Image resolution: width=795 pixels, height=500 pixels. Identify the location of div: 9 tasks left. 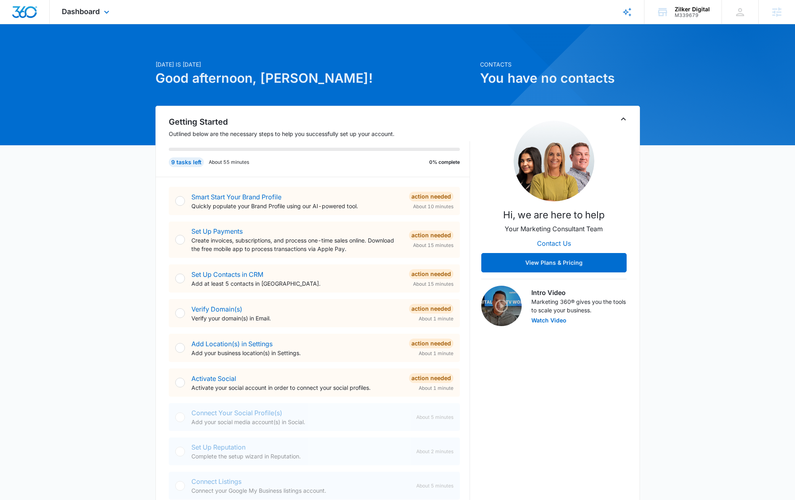
(186, 162).